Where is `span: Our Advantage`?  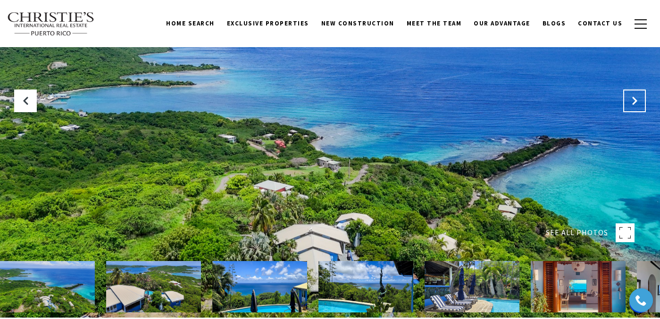 span: Our Advantage is located at coordinates (502, 23).